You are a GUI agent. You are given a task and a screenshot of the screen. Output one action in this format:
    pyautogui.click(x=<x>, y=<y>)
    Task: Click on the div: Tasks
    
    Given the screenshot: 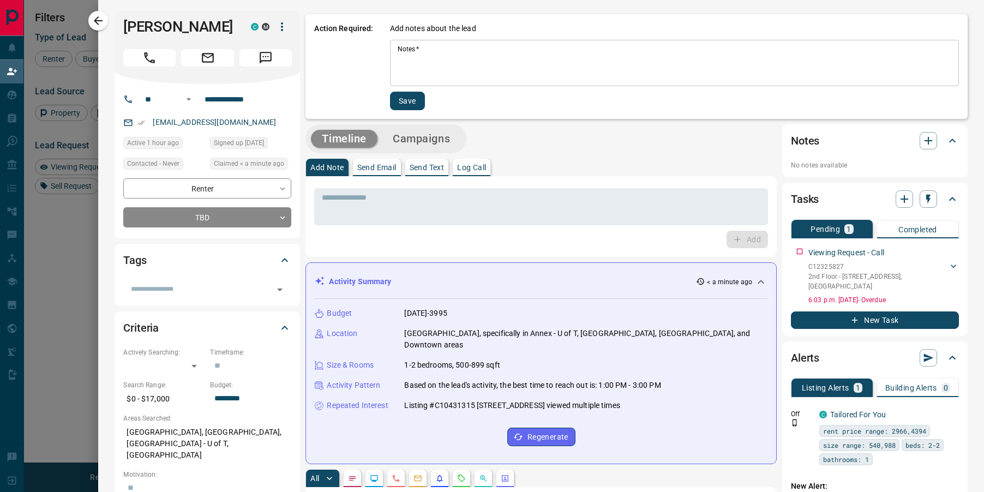 What is the action you would take?
    pyautogui.click(x=875, y=199)
    